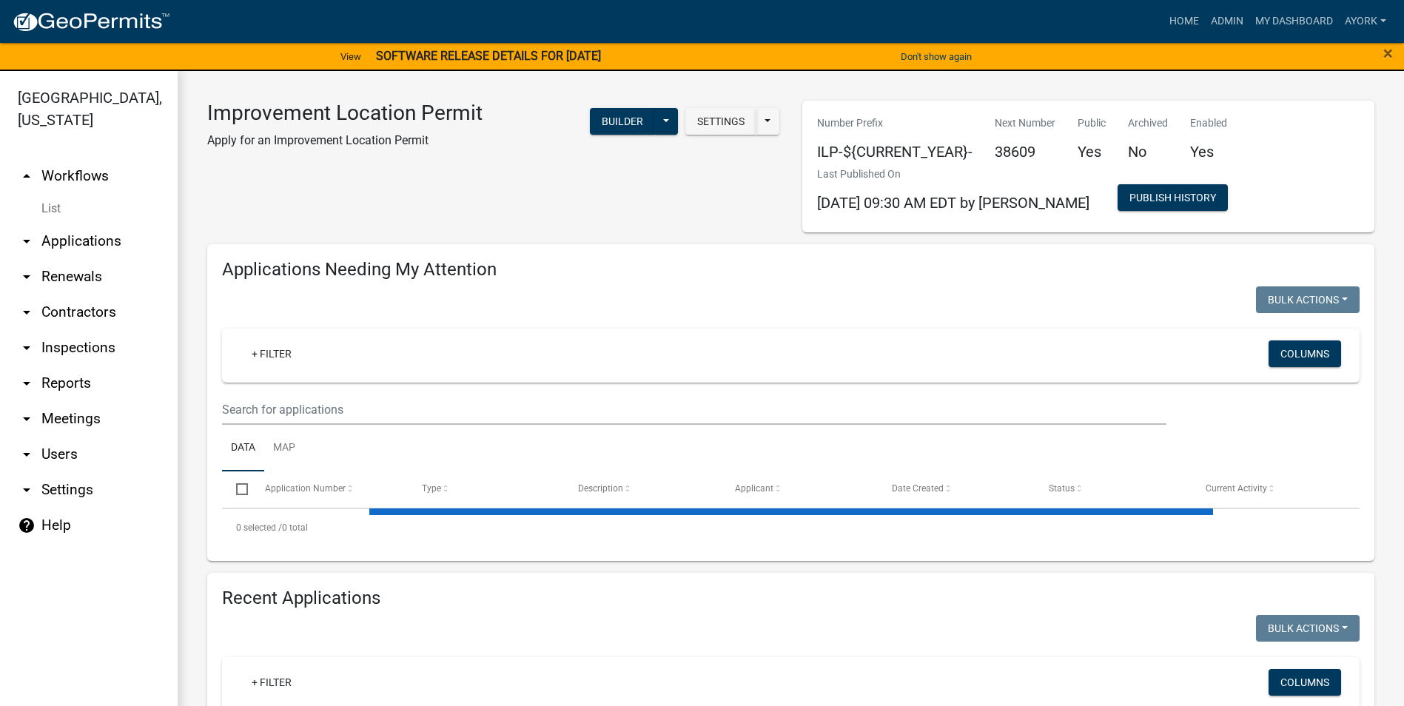  What do you see at coordinates (345, 141) in the screenshot?
I see `p: Apply for an Improvement Location Permit` at bounding box center [345, 141].